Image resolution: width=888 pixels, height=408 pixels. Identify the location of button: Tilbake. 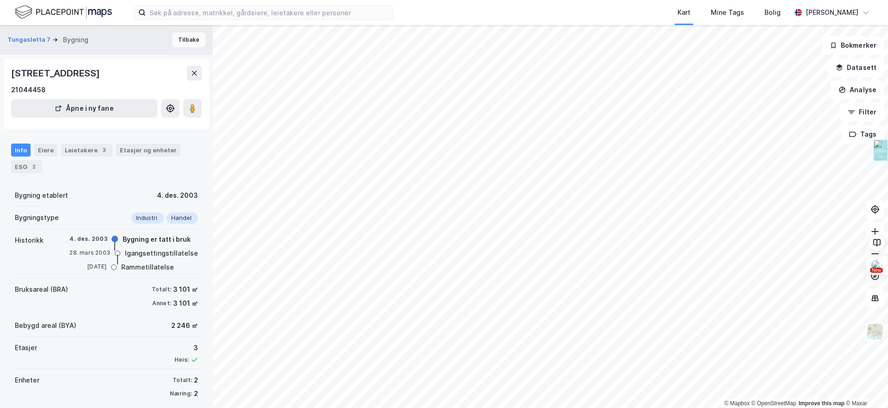
(189, 40).